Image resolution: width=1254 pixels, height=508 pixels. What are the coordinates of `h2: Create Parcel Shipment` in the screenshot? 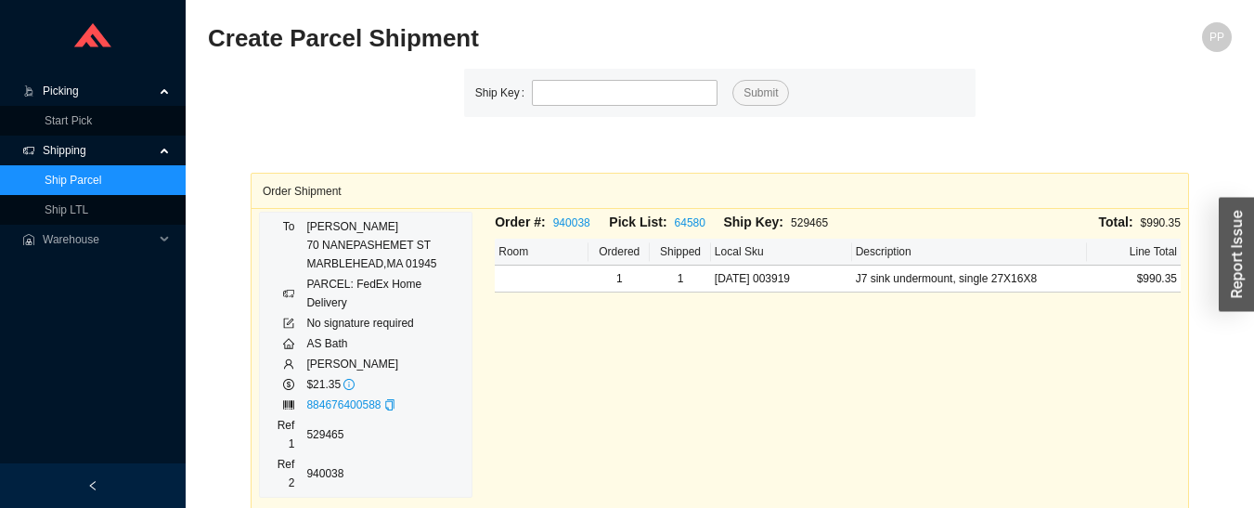 It's located at (591, 38).